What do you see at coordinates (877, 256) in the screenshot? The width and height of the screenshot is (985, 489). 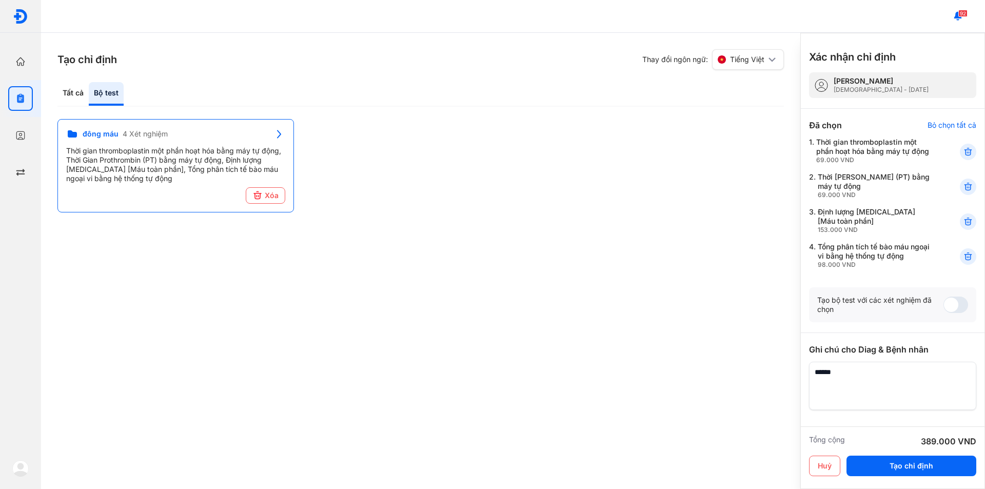 I see `div: Tổng phân tích tế bào máu ngoại vi bằng hệ thống tự động` at bounding box center [877, 256].